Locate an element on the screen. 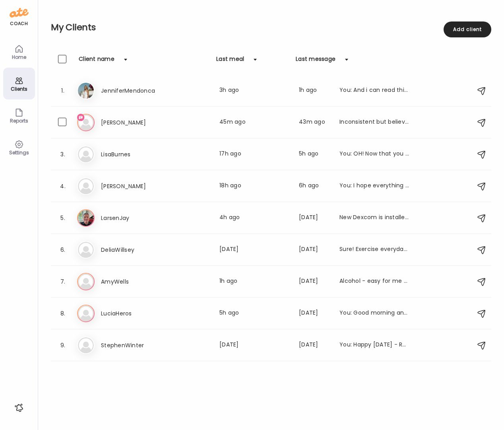  div: 17h ago is located at coordinates (254, 154).